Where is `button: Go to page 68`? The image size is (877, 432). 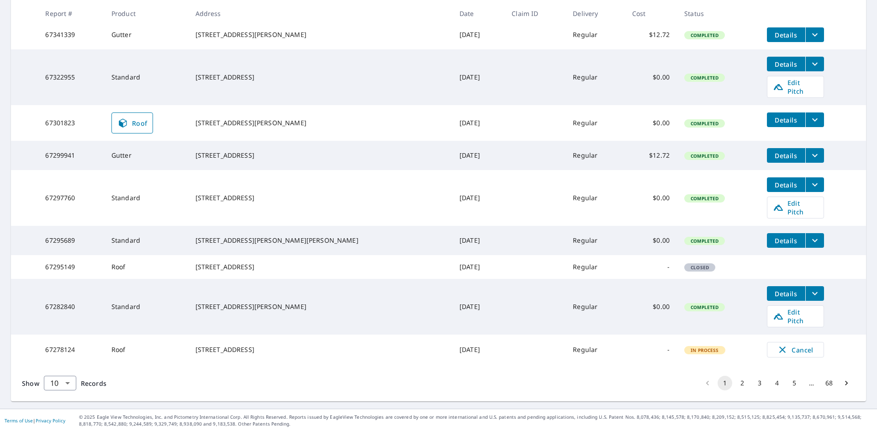
button: Go to page 68 is located at coordinates (829, 383).